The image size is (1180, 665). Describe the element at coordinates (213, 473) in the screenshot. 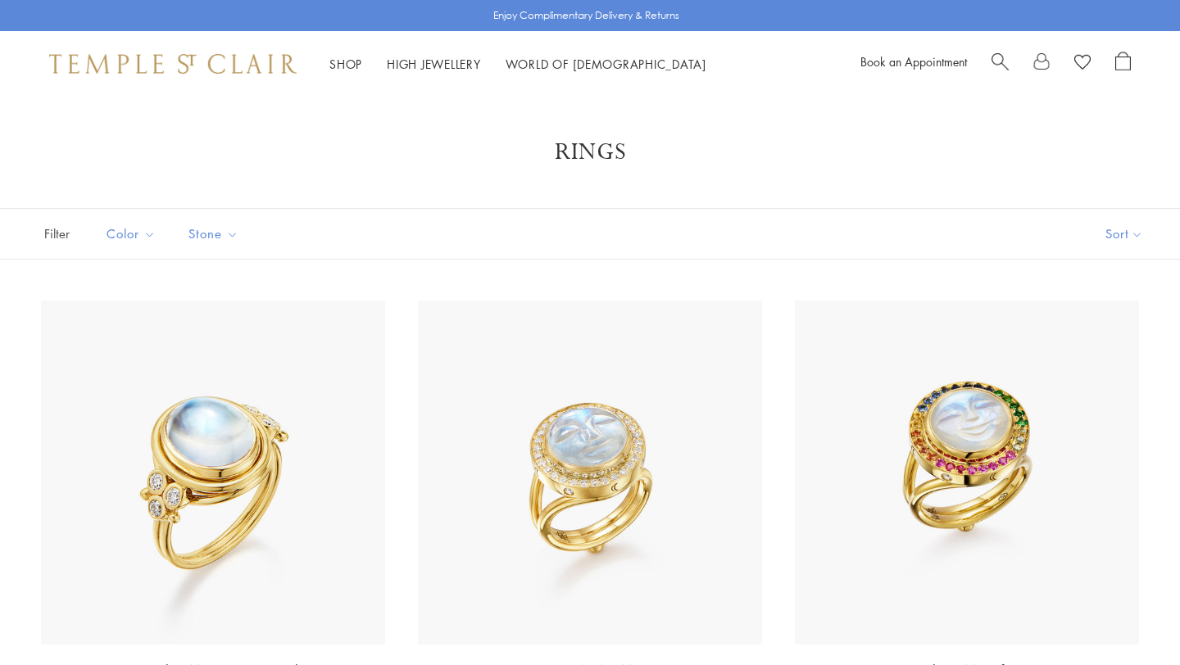

I see `img: R14113-BM10V` at that location.